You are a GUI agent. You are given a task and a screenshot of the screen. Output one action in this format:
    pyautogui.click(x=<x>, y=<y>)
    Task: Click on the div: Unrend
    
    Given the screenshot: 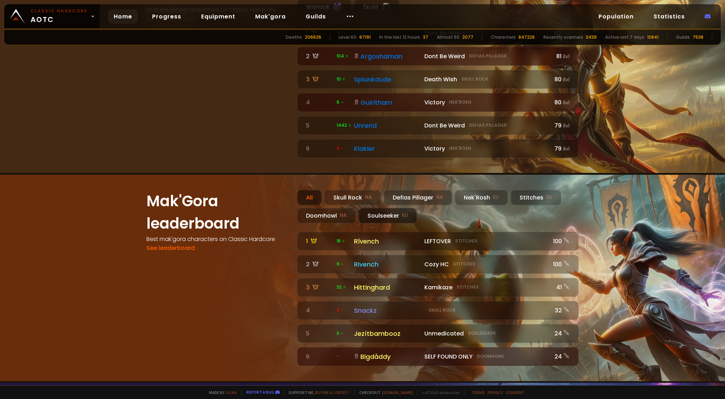 What is the action you would take?
    pyautogui.click(x=387, y=125)
    